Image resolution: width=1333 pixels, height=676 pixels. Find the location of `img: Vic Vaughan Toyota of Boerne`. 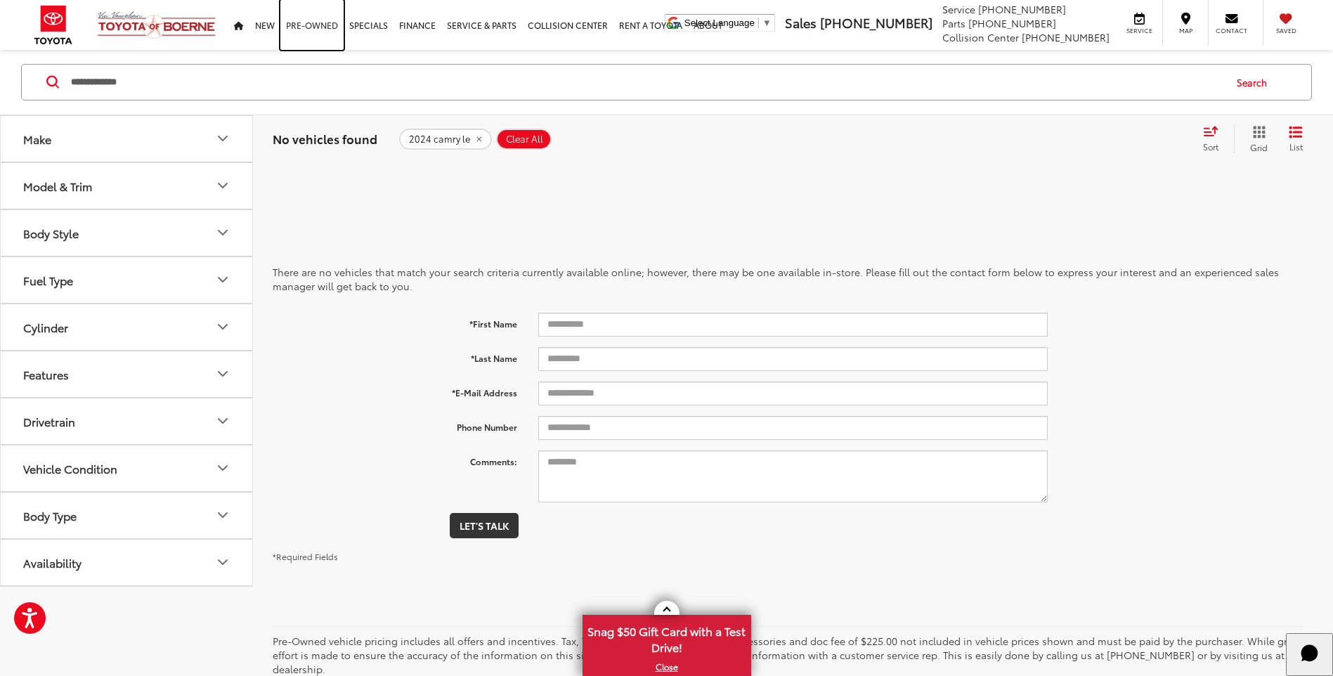

img: Vic Vaughan Toyota of Boerne is located at coordinates (157, 25).